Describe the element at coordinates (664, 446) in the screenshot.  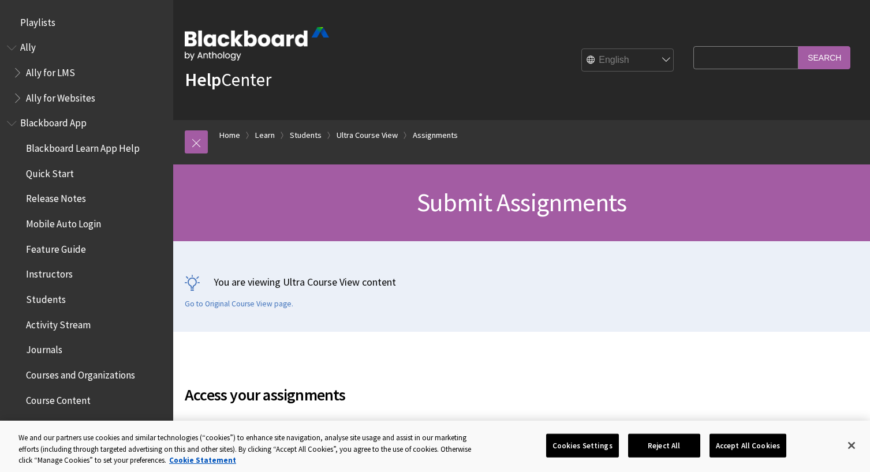
I see `button: Reject All` at that location.